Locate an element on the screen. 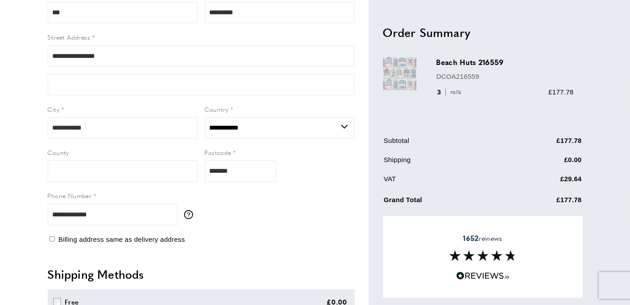 The image size is (630, 305). span: £177.78 is located at coordinates (561, 91).